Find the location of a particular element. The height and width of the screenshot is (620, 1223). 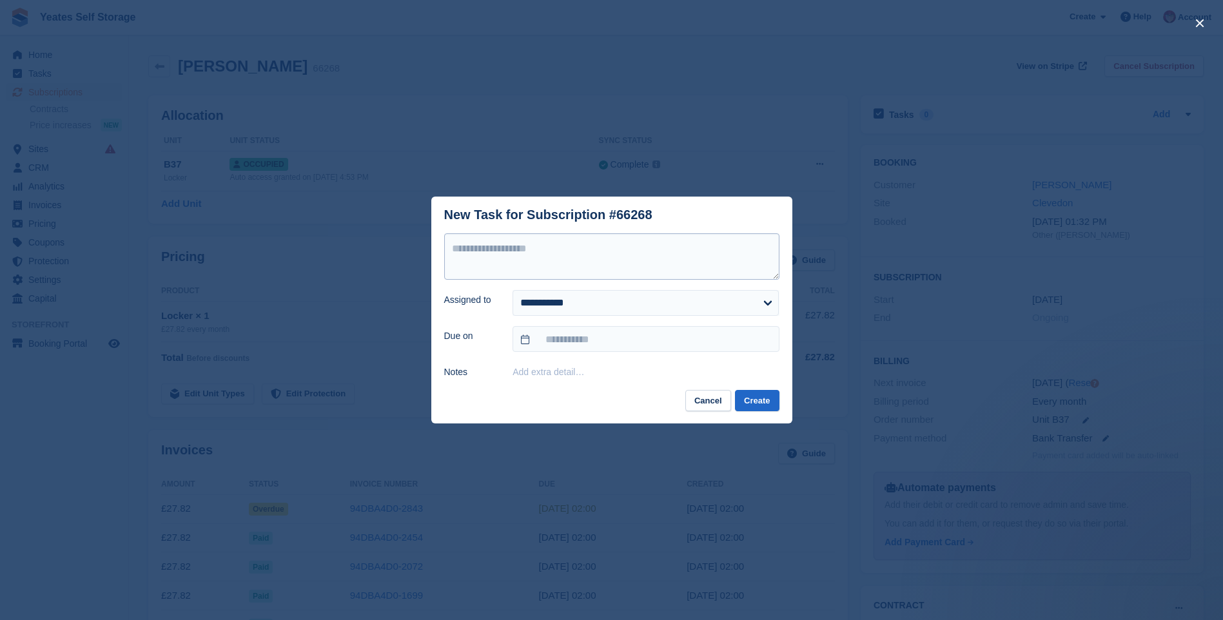

button: close is located at coordinates (1200, 23).